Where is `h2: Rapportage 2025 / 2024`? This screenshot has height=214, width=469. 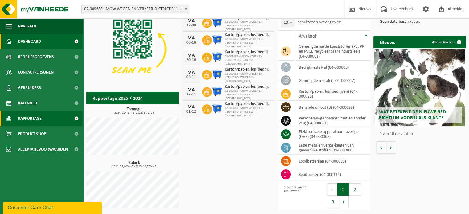 h2: Rapportage 2025 / 2024 is located at coordinates (117, 98).